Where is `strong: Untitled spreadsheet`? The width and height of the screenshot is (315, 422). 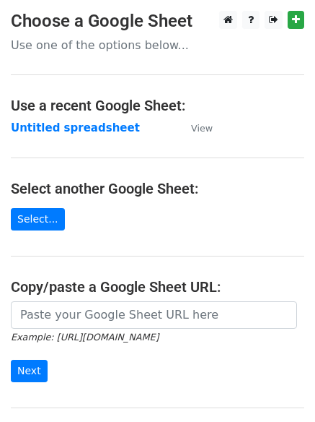 strong: Untitled spreadsheet is located at coordinates (75, 128).